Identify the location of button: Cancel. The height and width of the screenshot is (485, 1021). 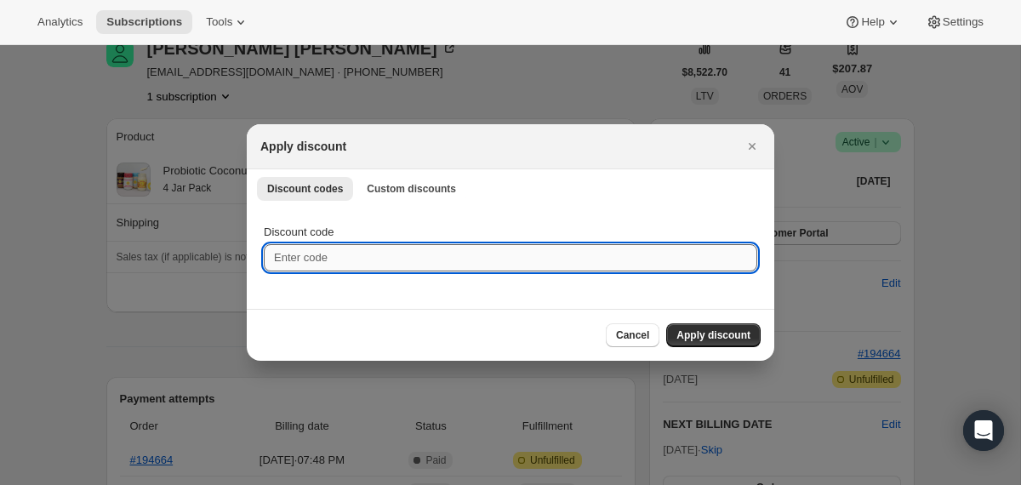
(632, 335).